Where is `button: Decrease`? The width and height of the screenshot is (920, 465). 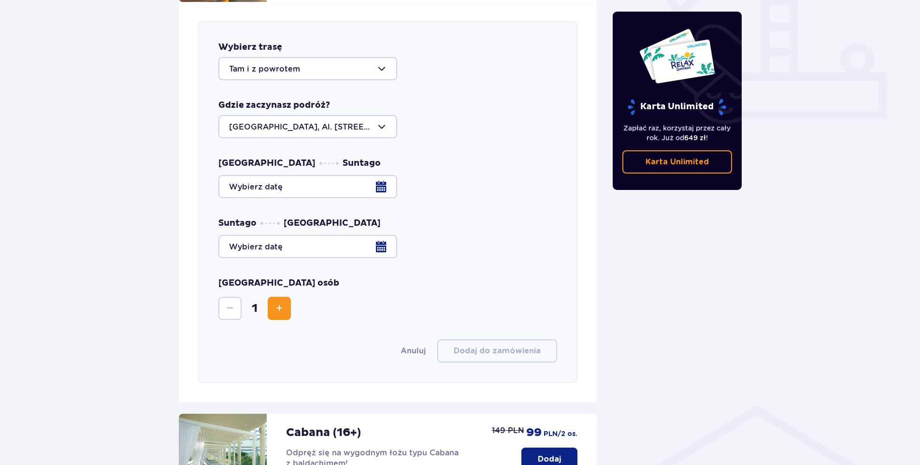
button: Decrease is located at coordinates (230, 308).